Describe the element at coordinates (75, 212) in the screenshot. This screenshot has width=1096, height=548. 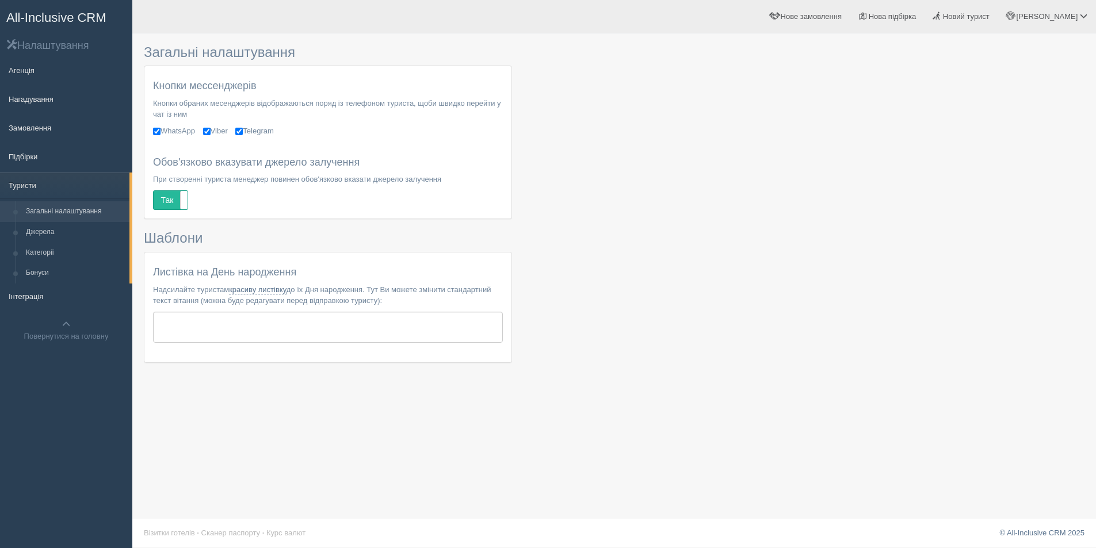
I see `a: Загальні налаштування` at that location.